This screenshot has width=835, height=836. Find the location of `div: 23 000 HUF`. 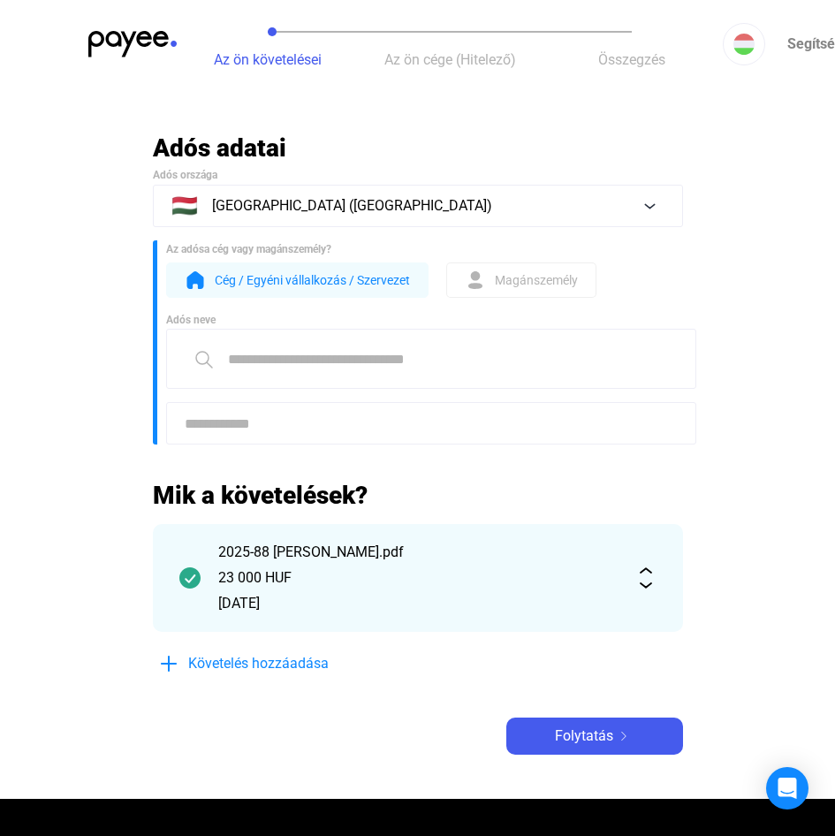

div: 23 000 HUF is located at coordinates (418, 578).